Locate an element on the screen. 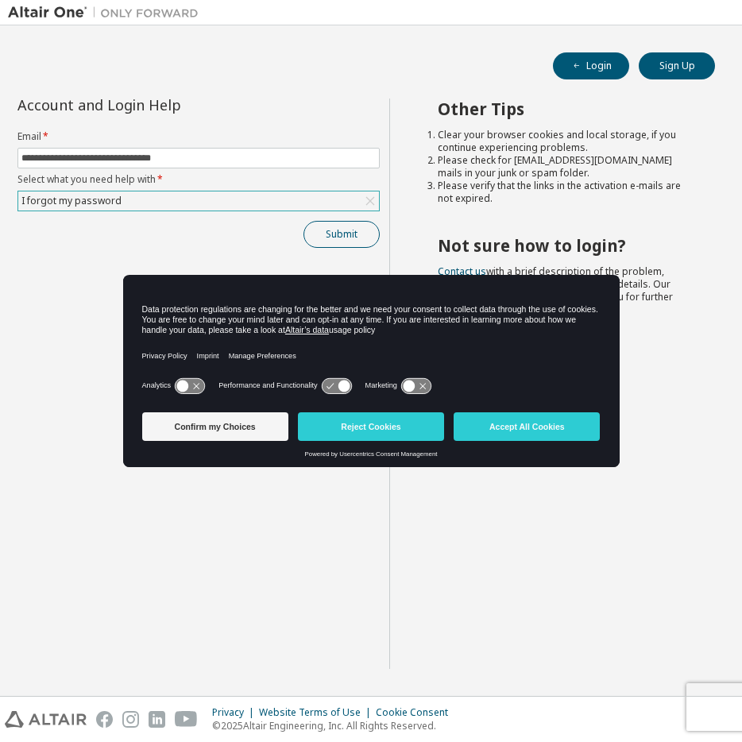  img: youtube.svg is located at coordinates (186, 719).